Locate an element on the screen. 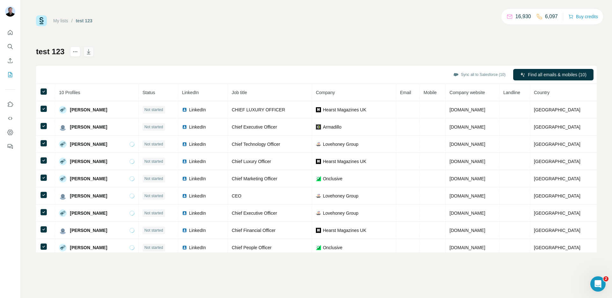 The height and width of the screenshot is (298, 612). span: Chief Technology Officer is located at coordinates (256, 144).